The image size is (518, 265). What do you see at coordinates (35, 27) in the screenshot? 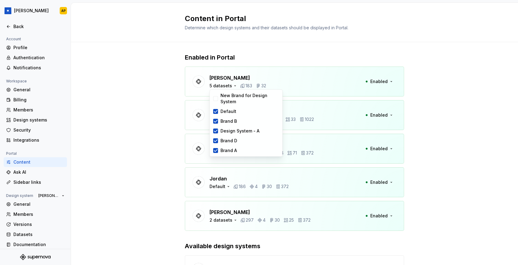
I see `a: Back` at bounding box center [35, 27].